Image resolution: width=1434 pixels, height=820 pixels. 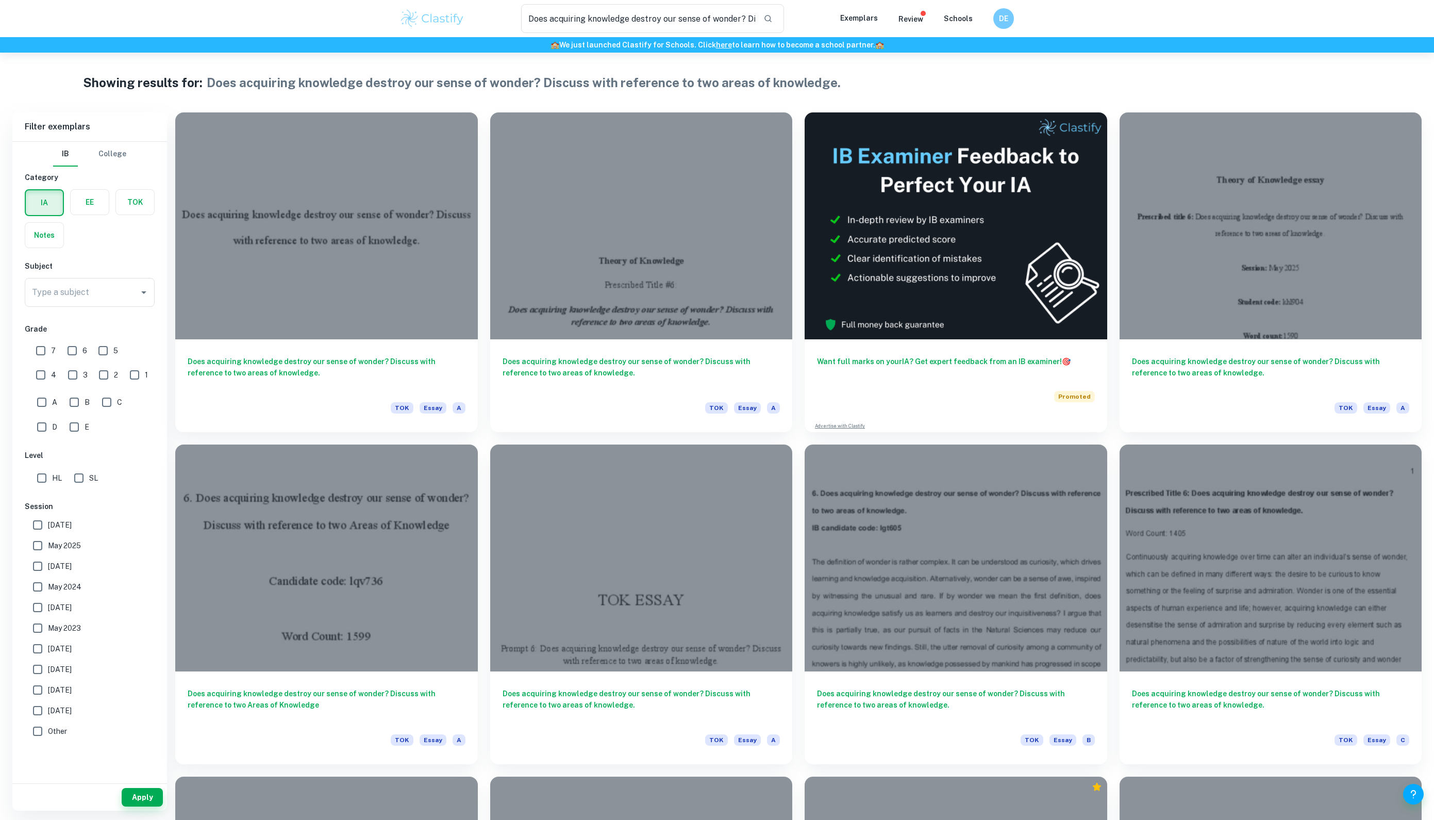 What do you see at coordinates (85, 351) in the screenshot?
I see `span: 6` at bounding box center [85, 351].